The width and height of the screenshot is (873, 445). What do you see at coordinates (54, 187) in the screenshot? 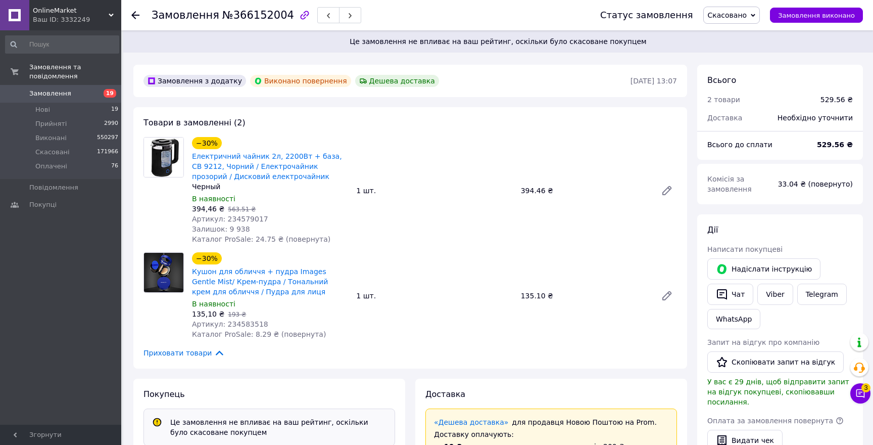
I see `span: Повідомлення` at bounding box center [54, 187].